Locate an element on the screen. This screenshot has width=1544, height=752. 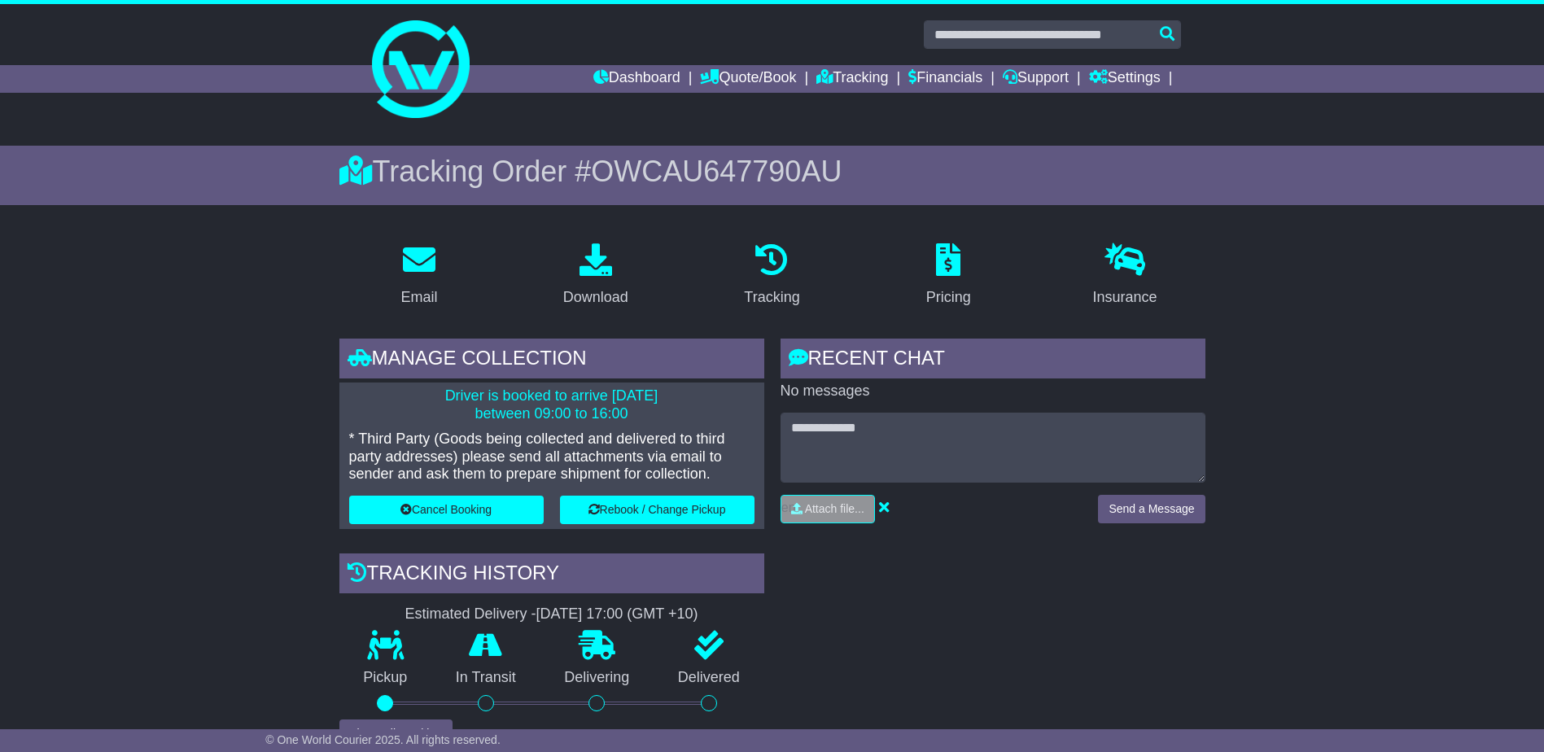
div: Download is located at coordinates (596, 297).